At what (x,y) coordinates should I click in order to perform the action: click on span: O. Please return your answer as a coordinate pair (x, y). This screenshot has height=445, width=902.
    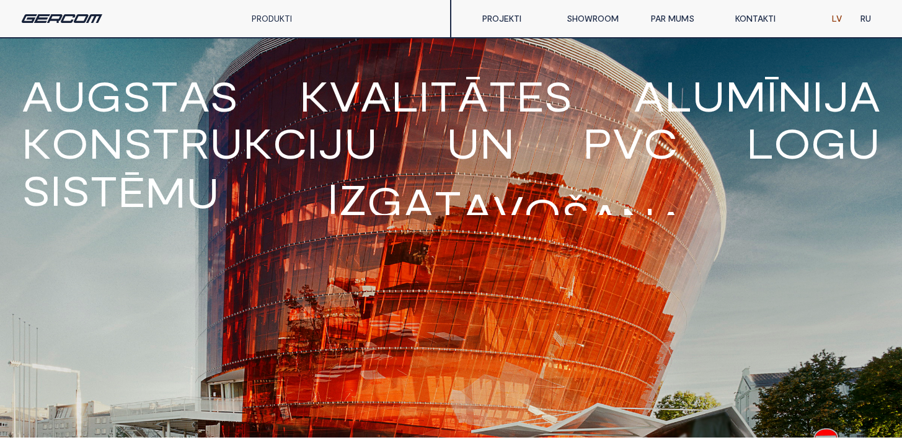
    Looking at the image, I should click on (543, 213).